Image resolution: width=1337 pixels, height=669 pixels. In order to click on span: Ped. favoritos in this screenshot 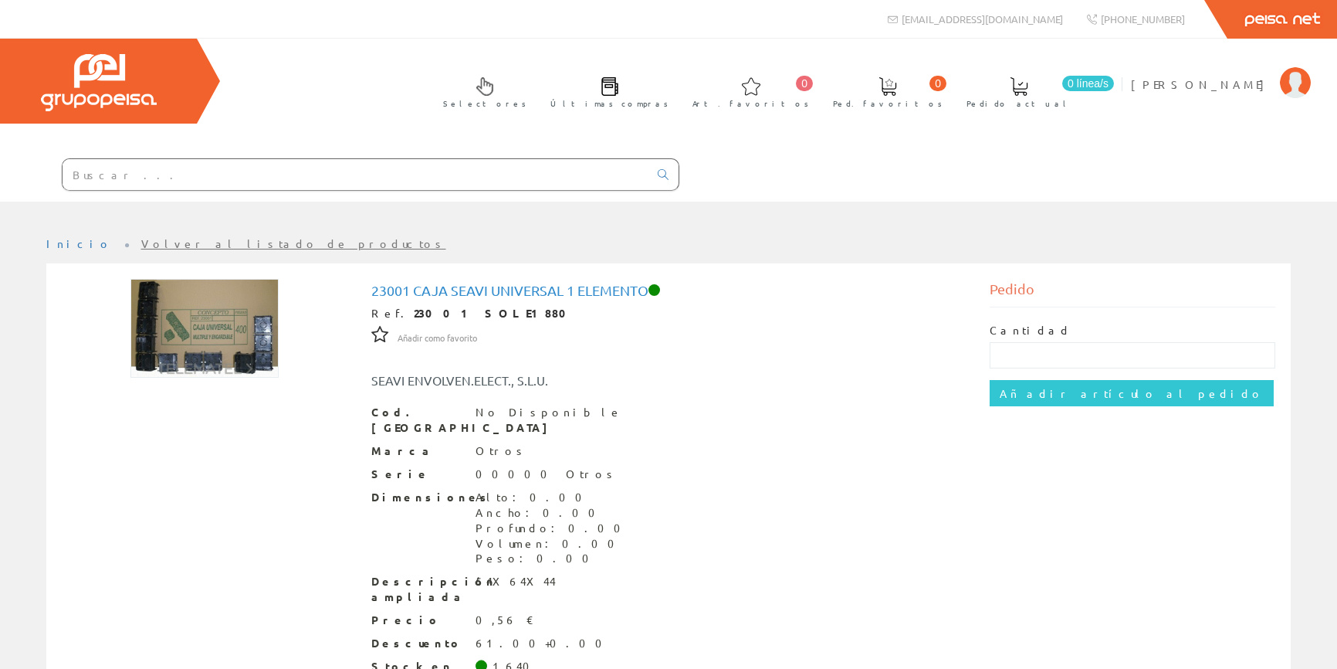, I will do `click(888, 103)`.